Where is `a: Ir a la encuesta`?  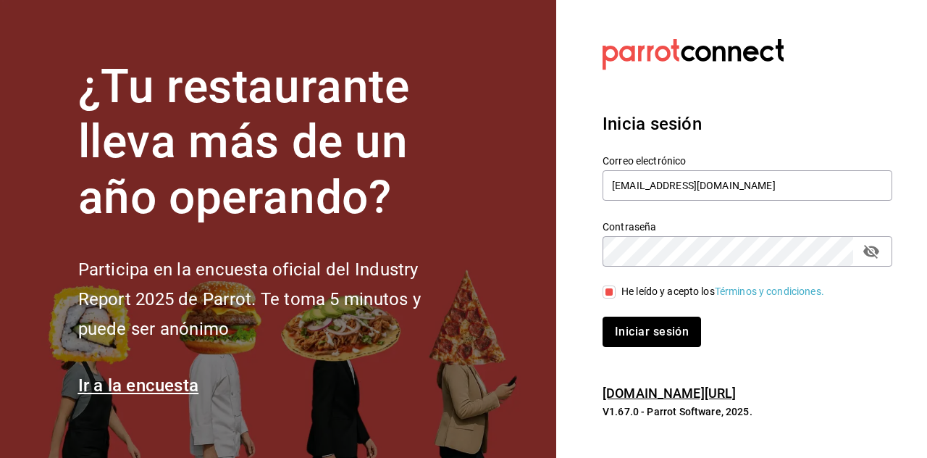
a: Ir a la encuesta is located at coordinates (138, 385).